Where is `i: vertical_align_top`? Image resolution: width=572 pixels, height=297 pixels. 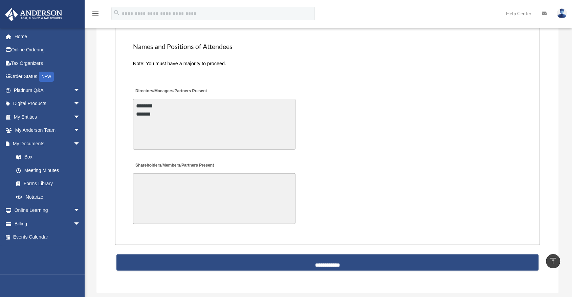 i: vertical_align_top is located at coordinates (553, 261).